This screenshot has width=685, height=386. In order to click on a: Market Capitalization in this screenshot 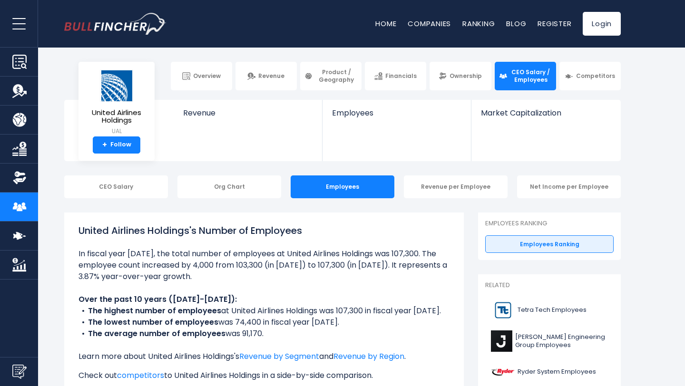, I will do `click(546, 117)`.